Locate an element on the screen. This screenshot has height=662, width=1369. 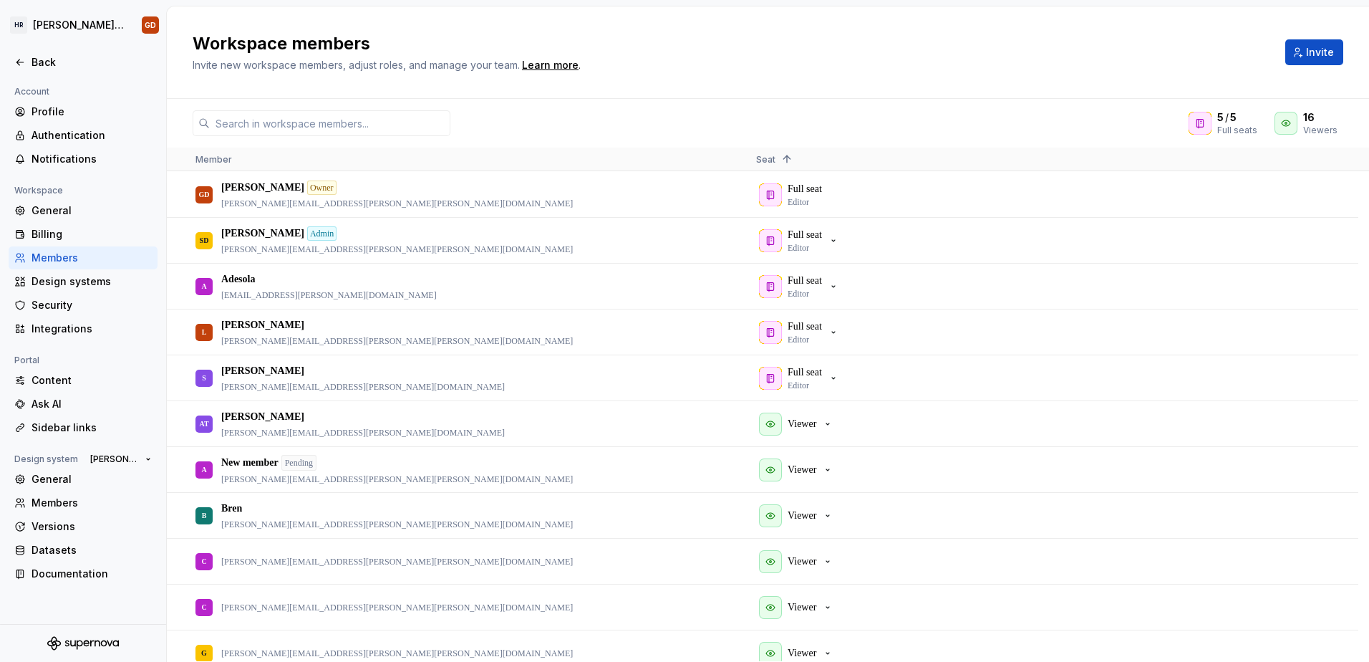
div: Members is located at coordinates (92, 258).